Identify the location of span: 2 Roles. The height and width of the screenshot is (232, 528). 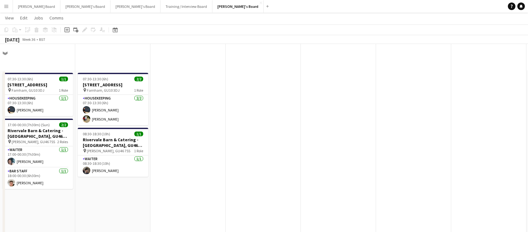
(63, 142).